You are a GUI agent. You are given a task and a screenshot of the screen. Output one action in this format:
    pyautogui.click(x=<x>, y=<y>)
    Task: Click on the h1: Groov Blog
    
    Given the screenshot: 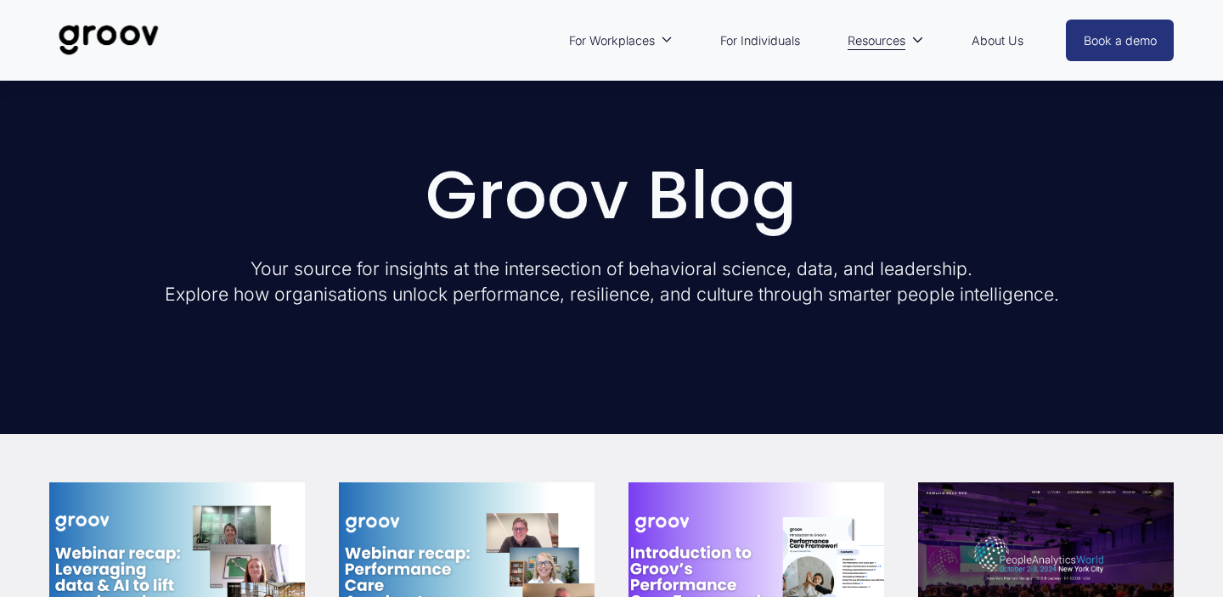 What is the action you would take?
    pyautogui.click(x=612, y=195)
    